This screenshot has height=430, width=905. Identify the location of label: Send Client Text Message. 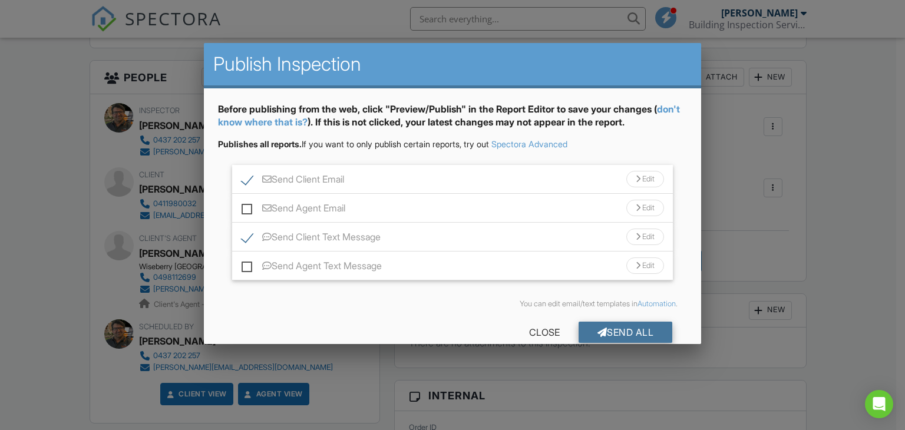
(311, 239).